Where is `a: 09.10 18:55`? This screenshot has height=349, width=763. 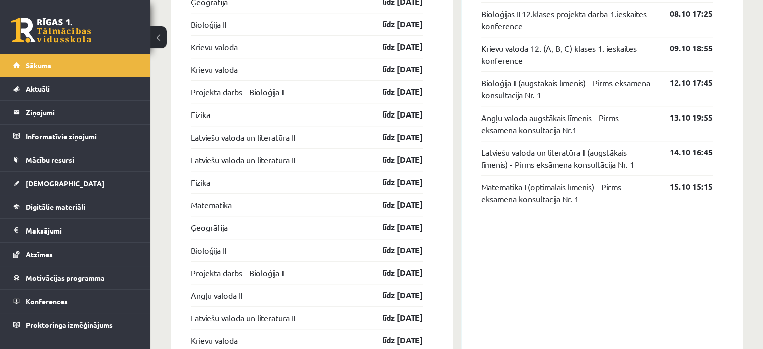 a: 09.10 18:55 is located at coordinates (684, 48).